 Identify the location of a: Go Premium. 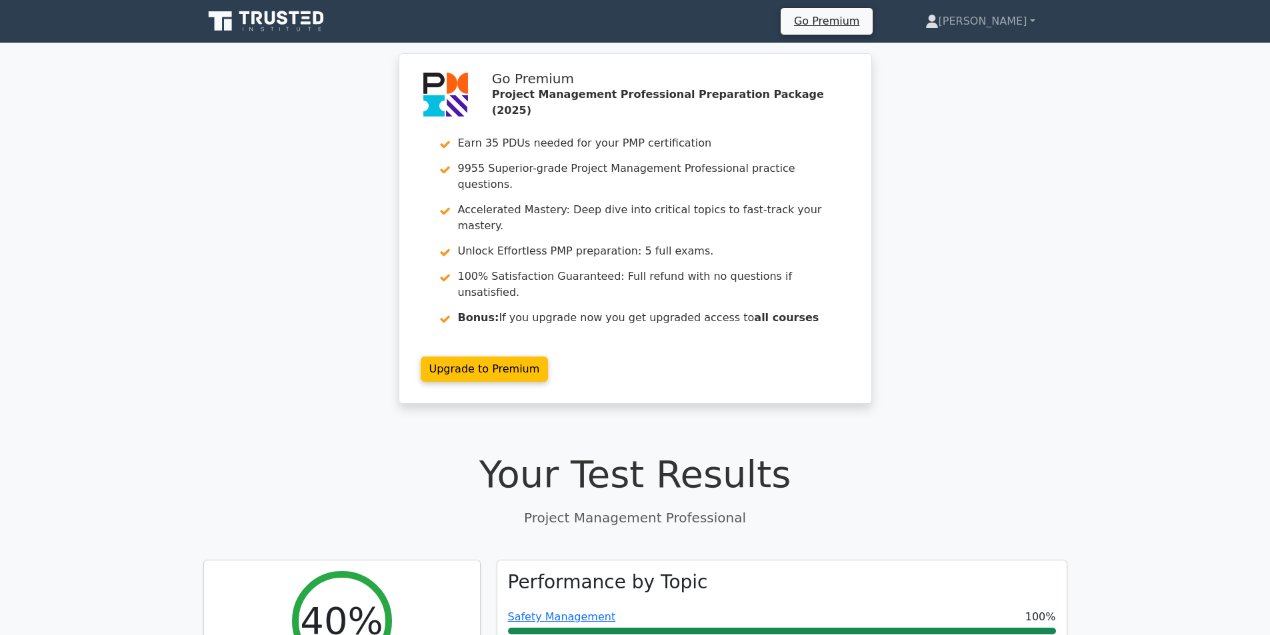
(827, 21).